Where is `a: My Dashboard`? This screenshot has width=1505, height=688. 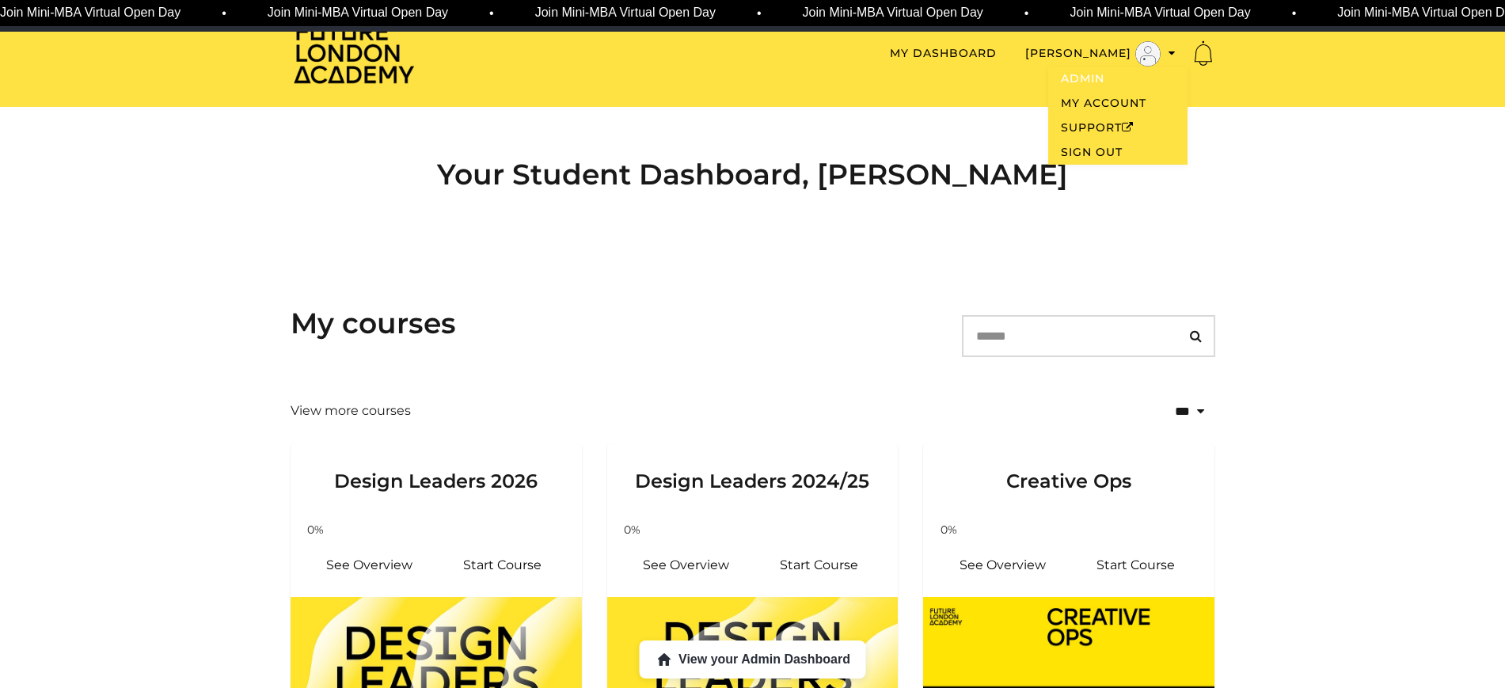
a: My Dashboard is located at coordinates (943, 53).